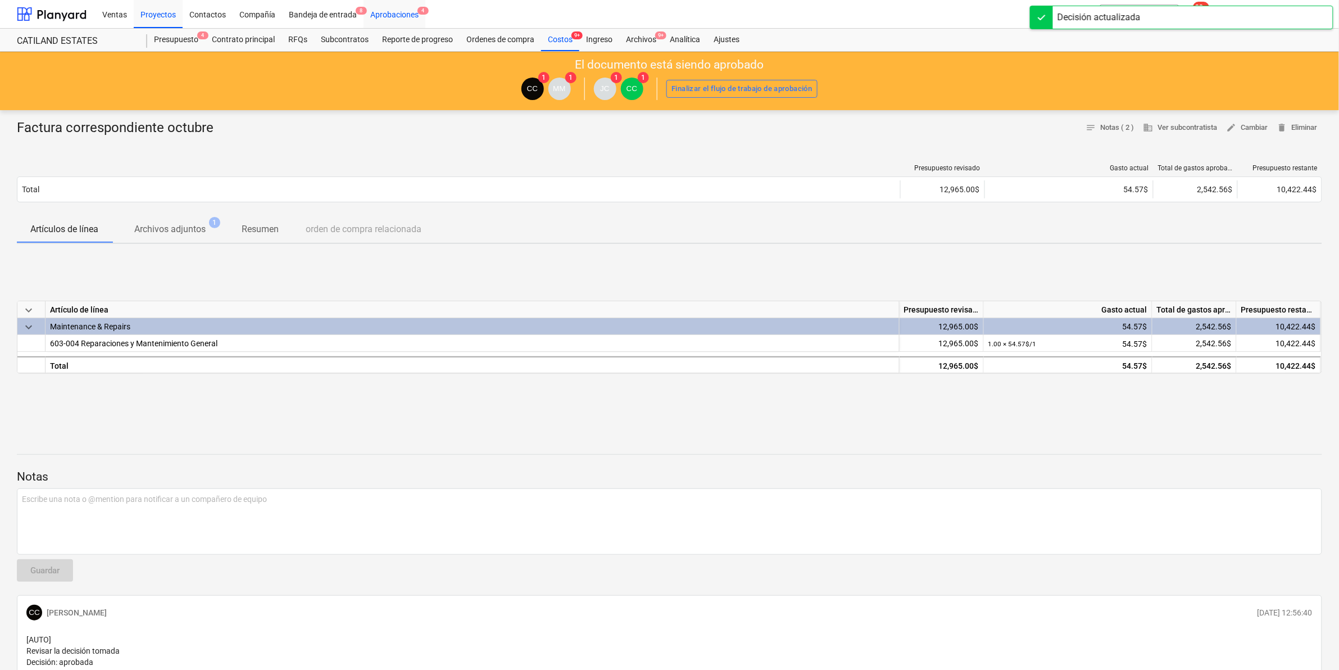  What do you see at coordinates (641, 40) in the screenshot?
I see `div: Archivos` at bounding box center [641, 40].